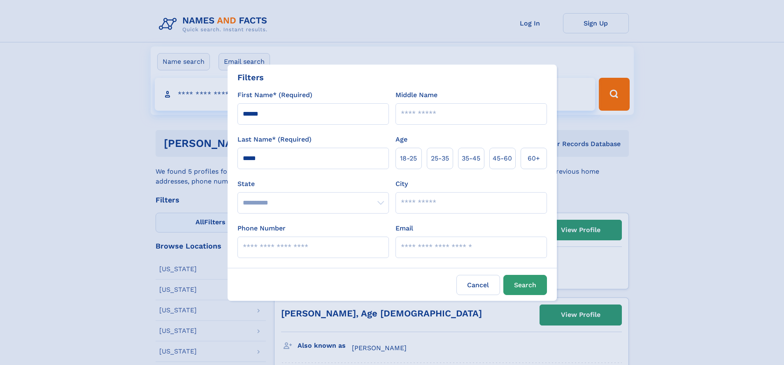 This screenshot has height=365, width=784. Describe the element at coordinates (402, 184) in the screenshot. I see `label: City` at that location.